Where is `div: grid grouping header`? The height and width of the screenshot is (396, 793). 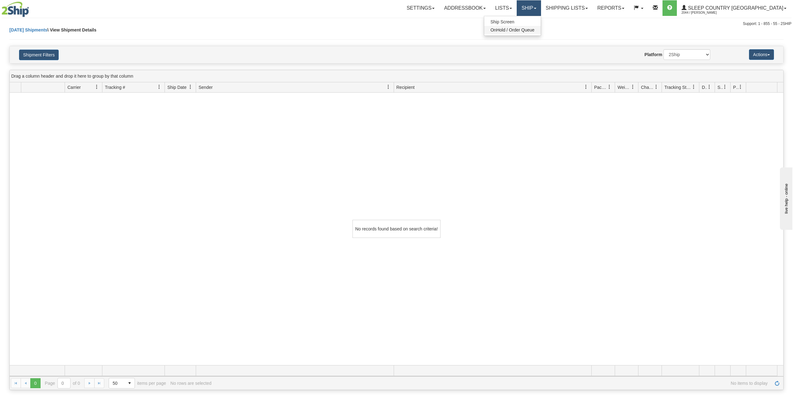
div: grid grouping header is located at coordinates (396, 76).